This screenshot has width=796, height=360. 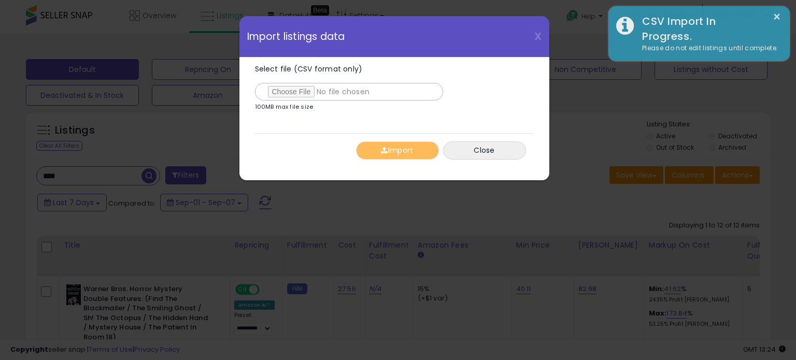 I want to click on span: Select file (CSV format only), so click(x=309, y=69).